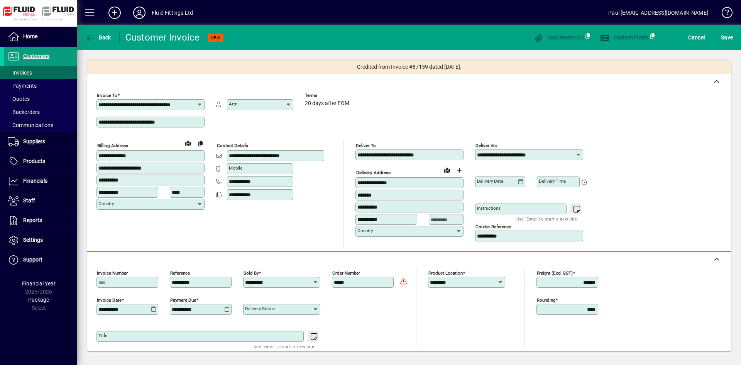 This screenshot has width=741, height=365. I want to click on span: Home, so click(30, 36).